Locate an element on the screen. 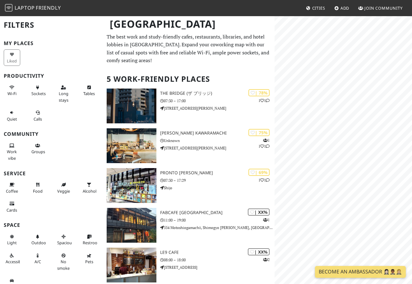 This screenshot has width=412, height=284. span: Smoke free is located at coordinates (63, 265).